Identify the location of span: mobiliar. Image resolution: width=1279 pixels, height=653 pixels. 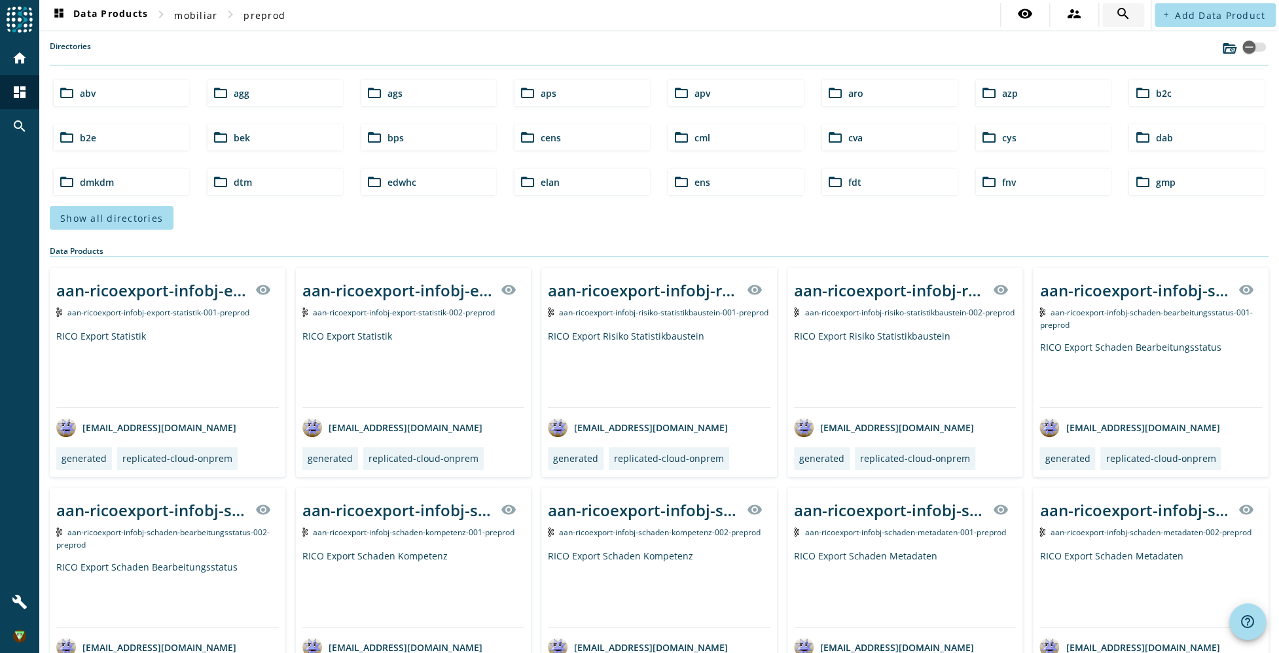
(196, 15).